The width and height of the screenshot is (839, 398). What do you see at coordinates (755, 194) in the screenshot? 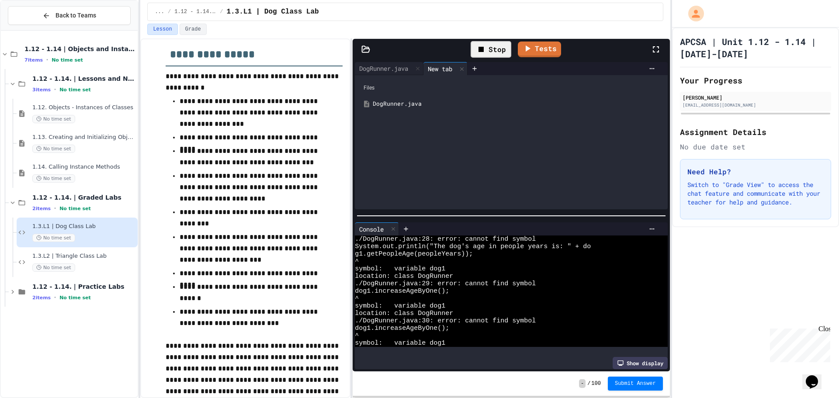
I see `p: Switch to "Grade View" to access the chat feature and communicate with your teacher for help and ...` at bounding box center [755, 194].